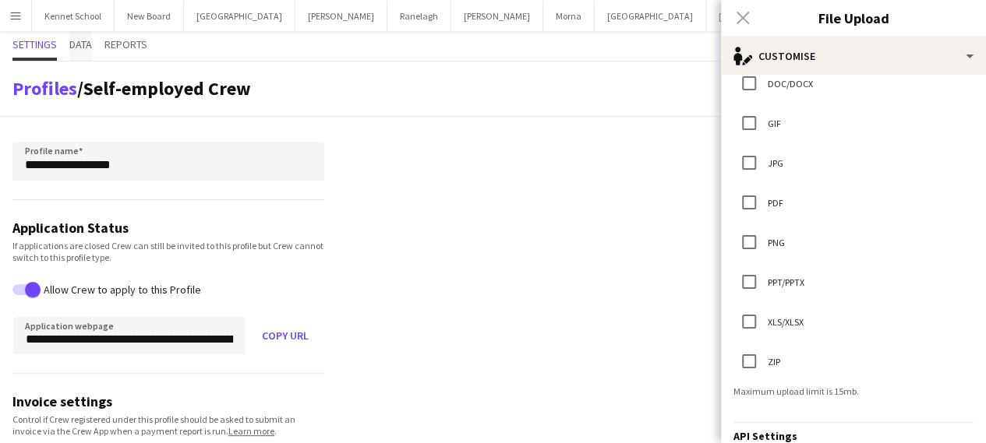  Describe the element at coordinates (772, 362) in the screenshot. I see `label: ZIP` at that location.